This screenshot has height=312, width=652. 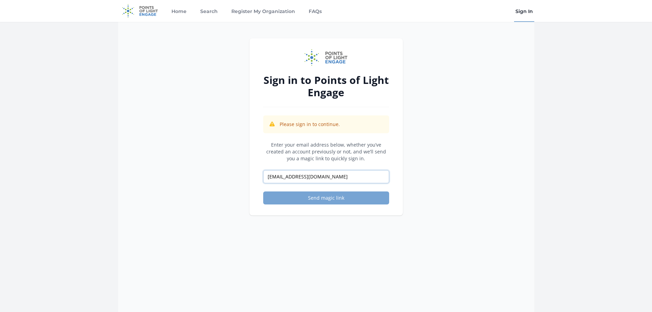 I want to click on button: Send magic link, so click(x=326, y=198).